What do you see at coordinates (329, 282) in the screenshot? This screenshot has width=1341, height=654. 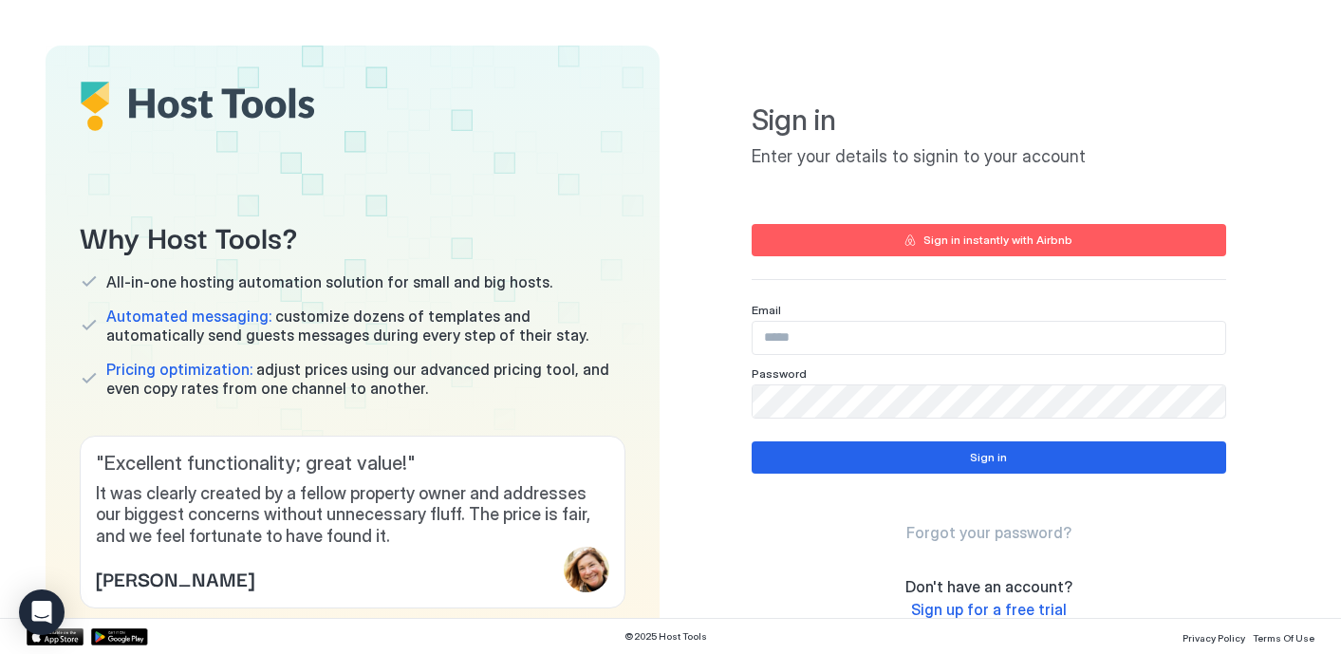 I see `span: All-in-one hosting automation solution for small and big hosts.` at bounding box center [329, 282].